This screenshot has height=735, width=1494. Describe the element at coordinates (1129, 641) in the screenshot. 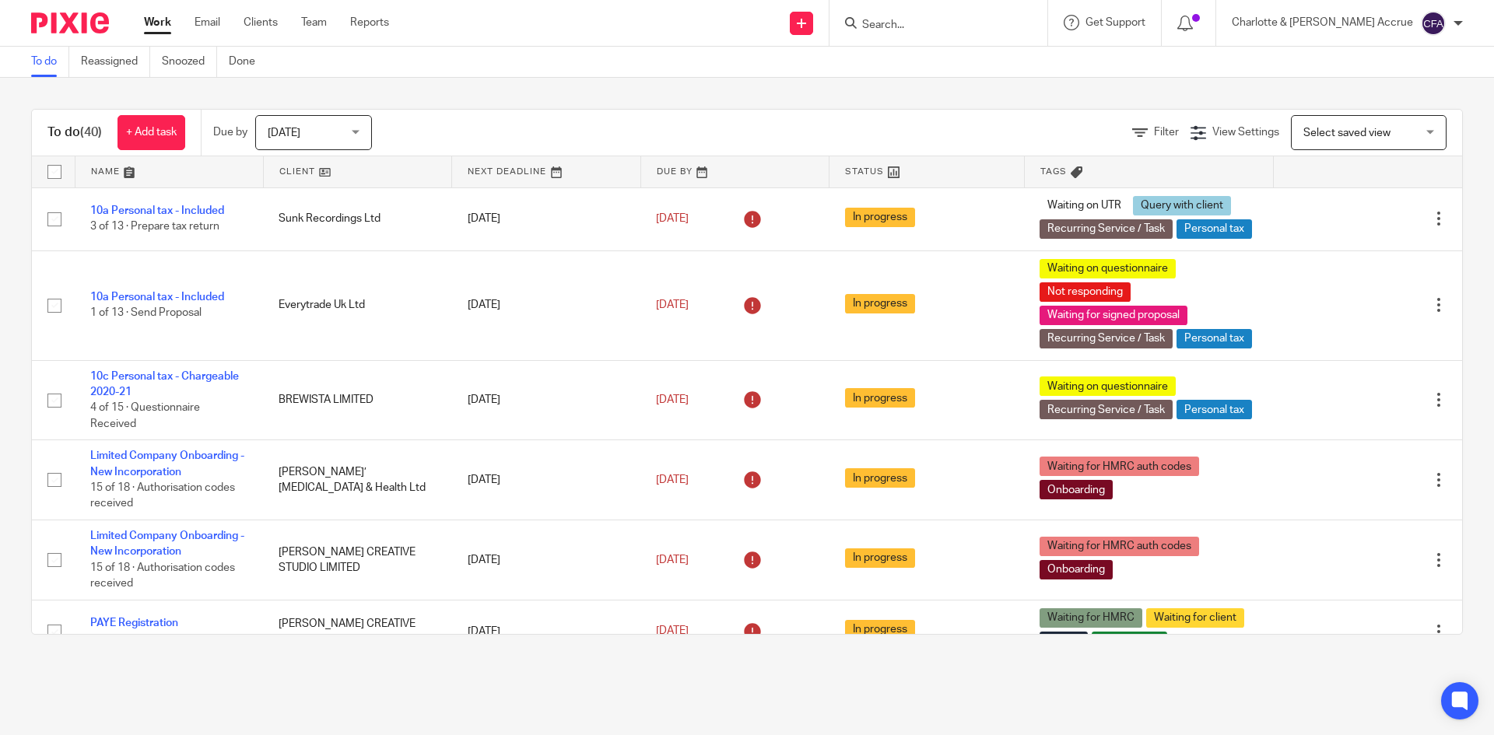

I see `span: Admin Tasks` at that location.